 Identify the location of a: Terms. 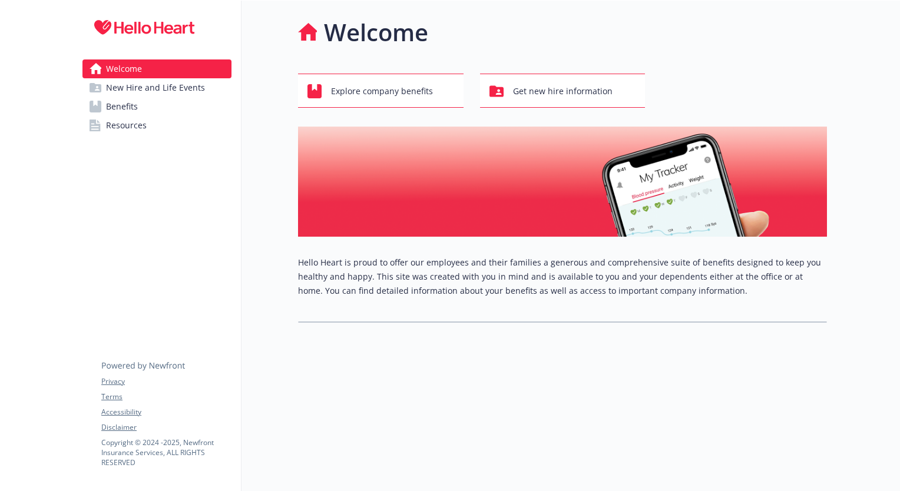
(166, 397).